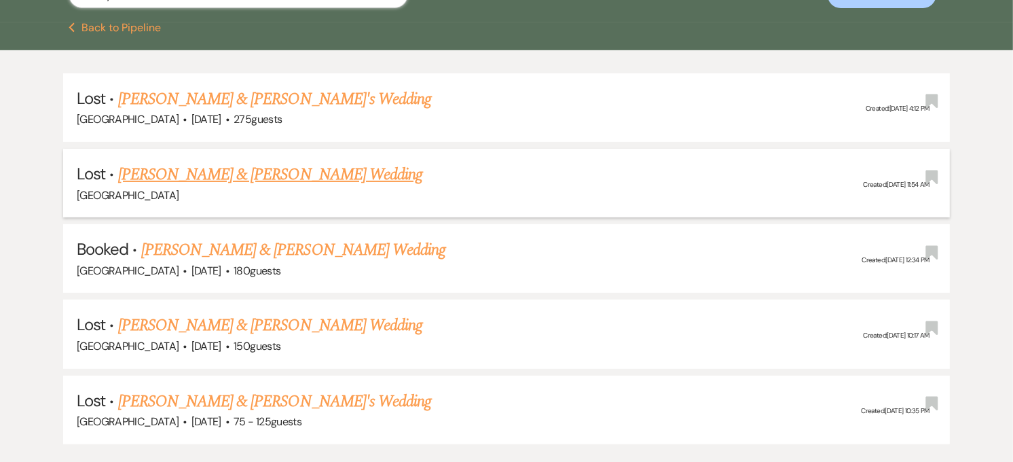 The width and height of the screenshot is (1013, 462). What do you see at coordinates (115, 28) in the screenshot?
I see `button: Back to Pipeline` at bounding box center [115, 28].